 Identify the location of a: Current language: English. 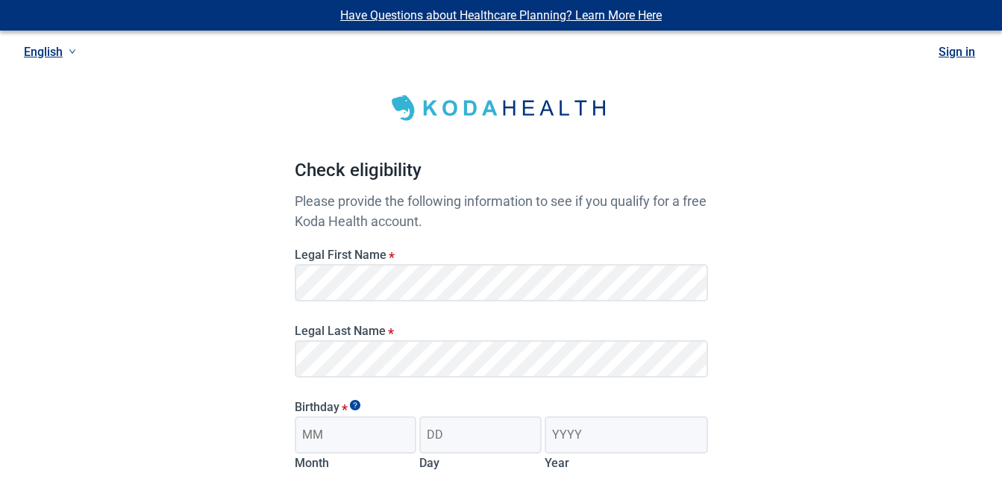
(50, 51).